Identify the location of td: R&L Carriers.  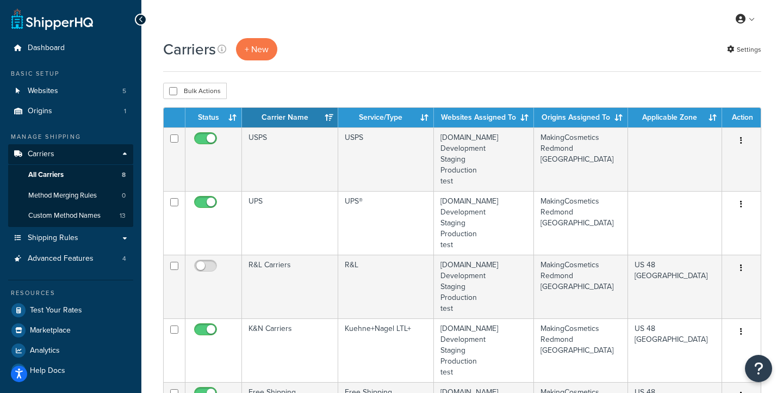
(290, 286).